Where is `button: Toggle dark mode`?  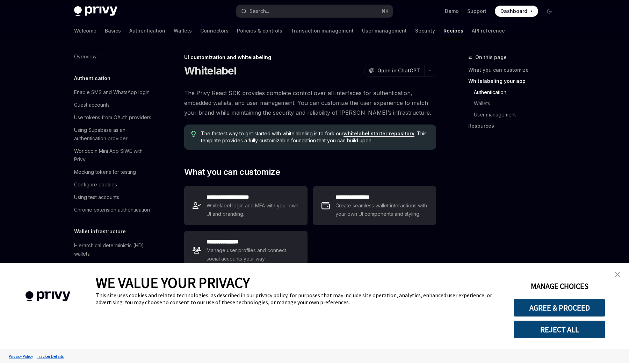 button: Toggle dark mode is located at coordinates (549, 11).